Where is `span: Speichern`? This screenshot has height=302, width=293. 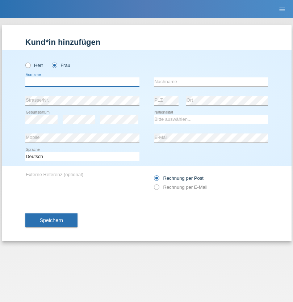 span: Speichern is located at coordinates (51, 220).